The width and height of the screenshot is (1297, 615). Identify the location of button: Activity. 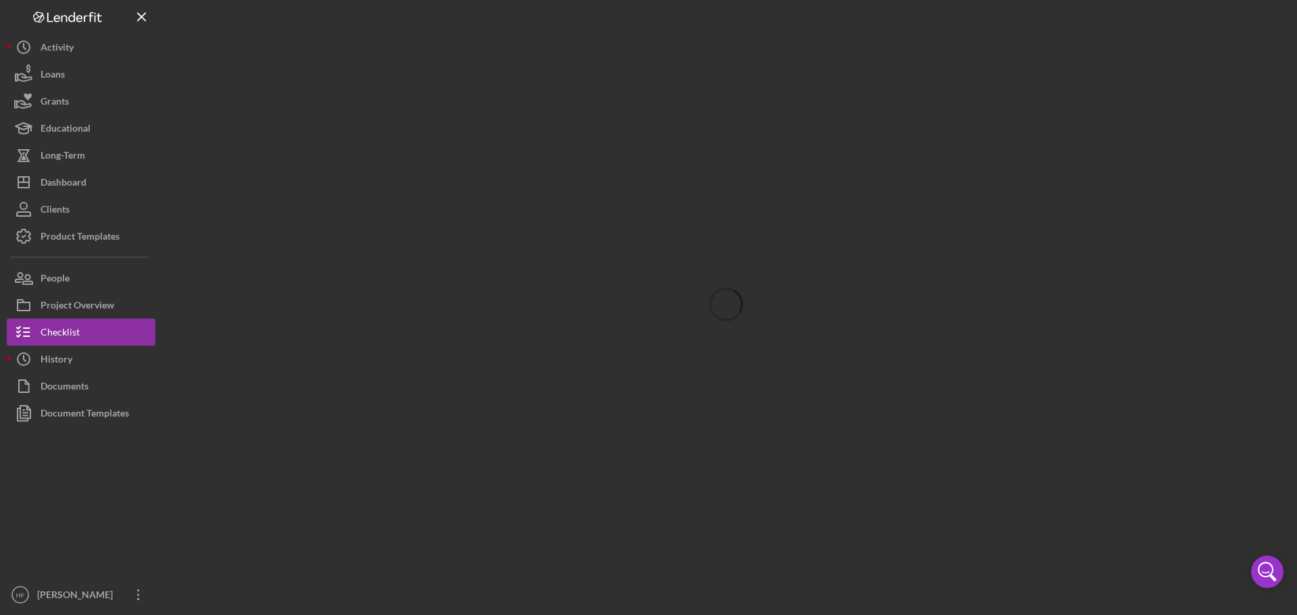
(81, 47).